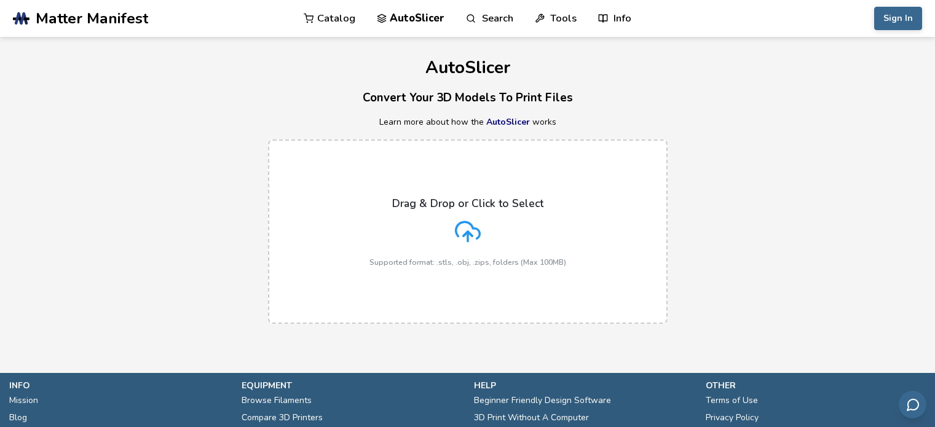 The height and width of the screenshot is (427, 935). I want to click on button: Send feedback via email, so click(913, 405).